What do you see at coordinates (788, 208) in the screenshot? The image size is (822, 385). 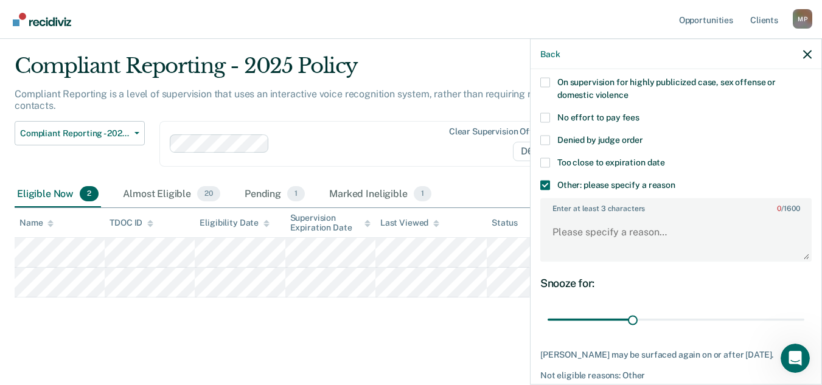 I see `span: / 1600` at bounding box center [788, 208].